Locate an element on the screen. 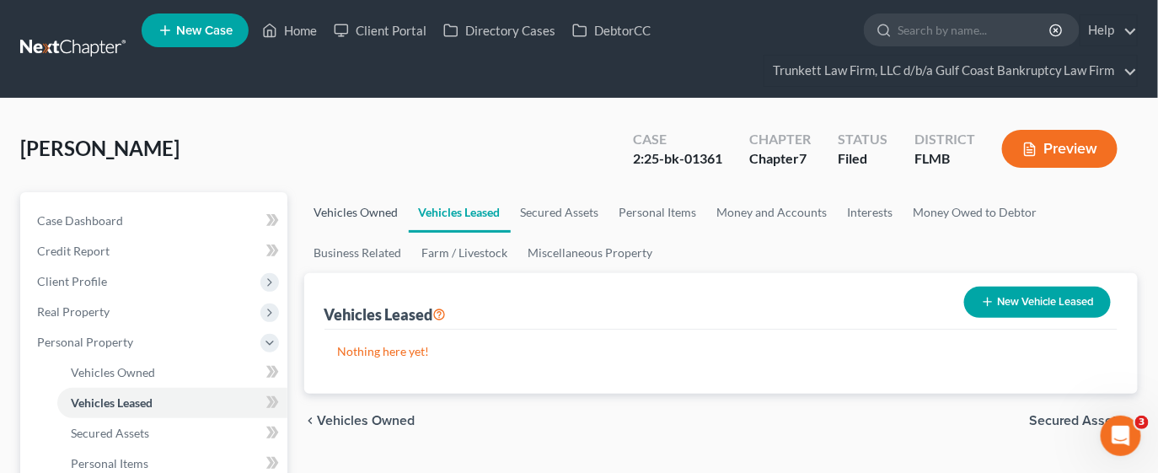 The image size is (1158, 473). a: Business Related is located at coordinates (358, 253).